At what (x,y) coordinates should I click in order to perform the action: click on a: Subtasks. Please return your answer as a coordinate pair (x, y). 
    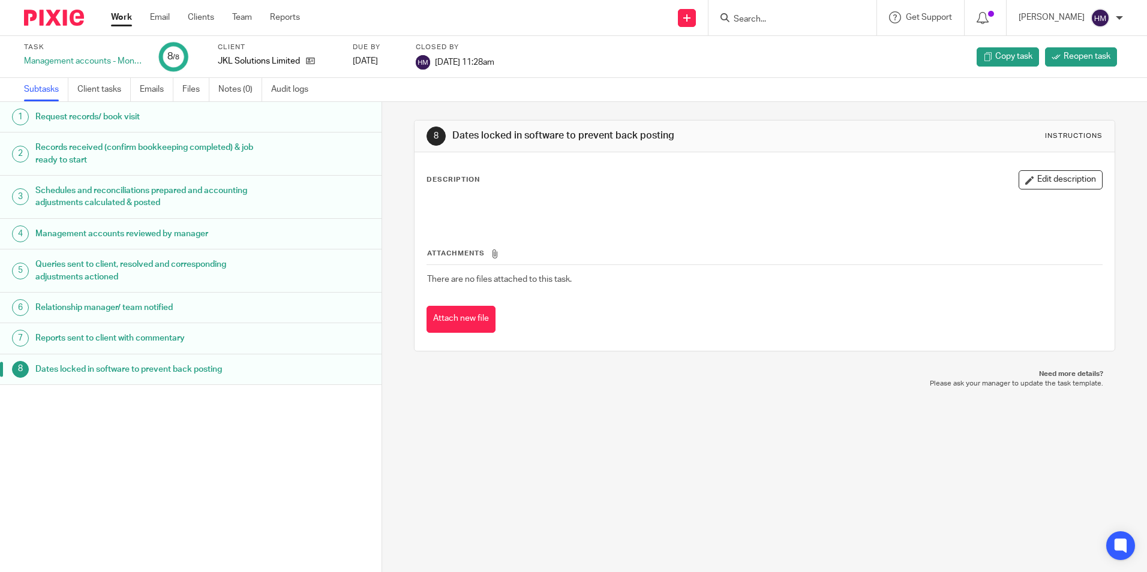
    Looking at the image, I should click on (46, 89).